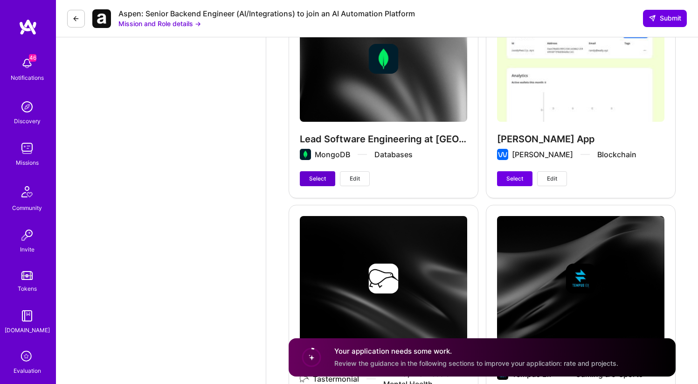 Image resolution: width=698 pixels, height=384 pixels. I want to click on div: Aspen: Senior Backend Engineer (AI/Integrations) to join an AI Automation Platform, so click(267, 14).